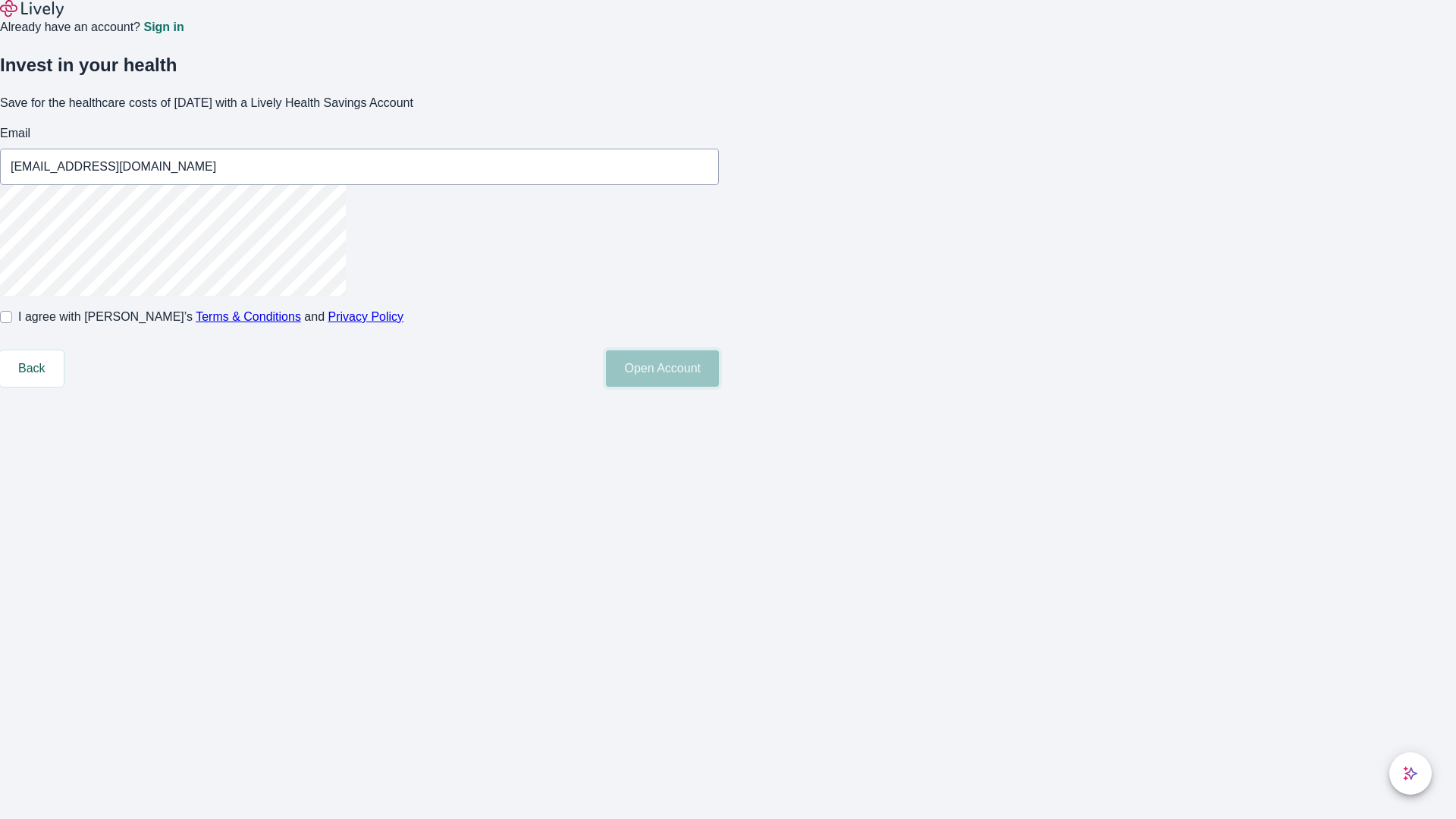 Image resolution: width=1456 pixels, height=819 pixels. I want to click on button: chat, so click(1410, 773).